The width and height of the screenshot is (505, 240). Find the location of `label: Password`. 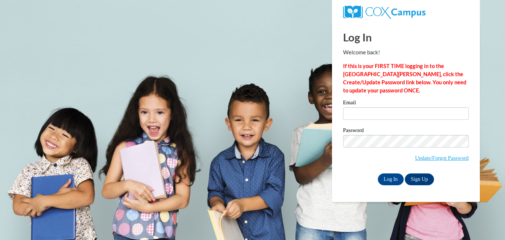

label: Password is located at coordinates (406, 131).